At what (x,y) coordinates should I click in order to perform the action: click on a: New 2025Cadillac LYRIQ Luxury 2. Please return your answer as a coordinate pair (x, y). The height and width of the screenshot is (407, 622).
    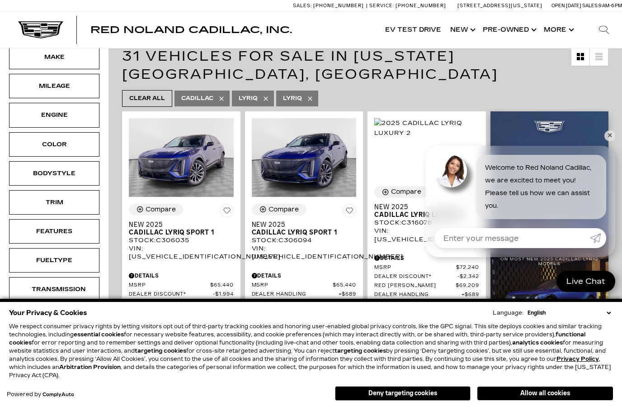
    Looking at the image, I should click on (427, 211).